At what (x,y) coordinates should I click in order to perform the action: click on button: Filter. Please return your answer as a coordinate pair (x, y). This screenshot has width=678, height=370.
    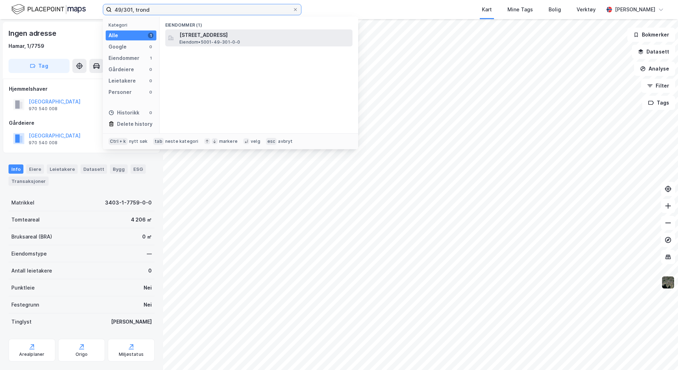
    Looking at the image, I should click on (658, 86).